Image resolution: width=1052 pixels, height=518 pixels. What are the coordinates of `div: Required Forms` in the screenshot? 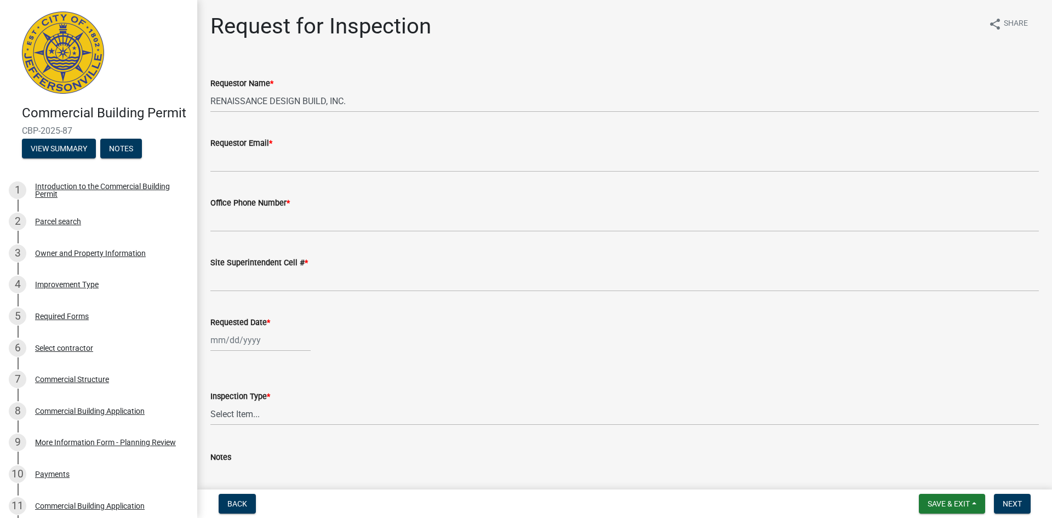 It's located at (62, 316).